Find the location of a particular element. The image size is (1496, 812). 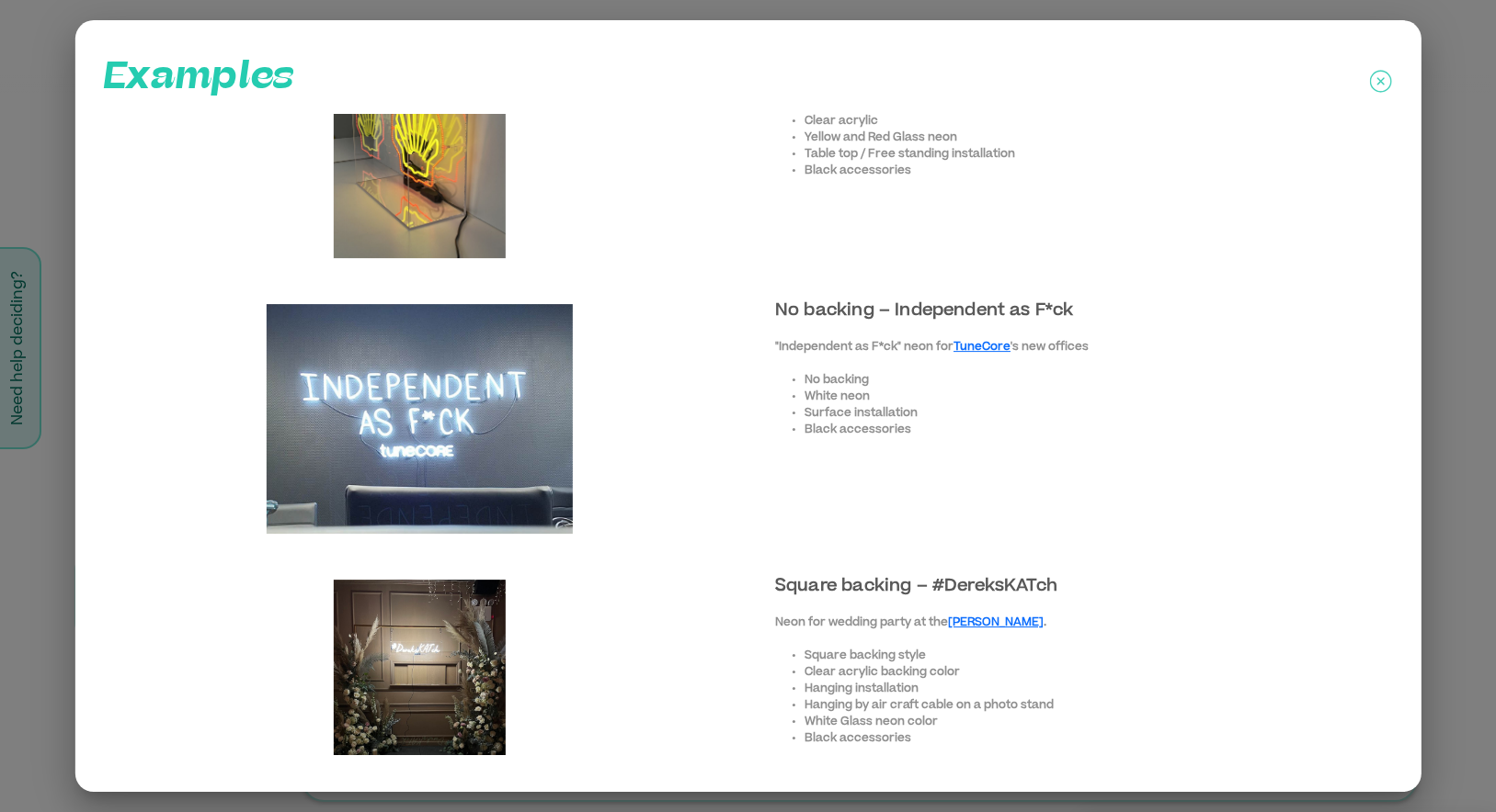

p: Examples is located at coordinates (199, 77).